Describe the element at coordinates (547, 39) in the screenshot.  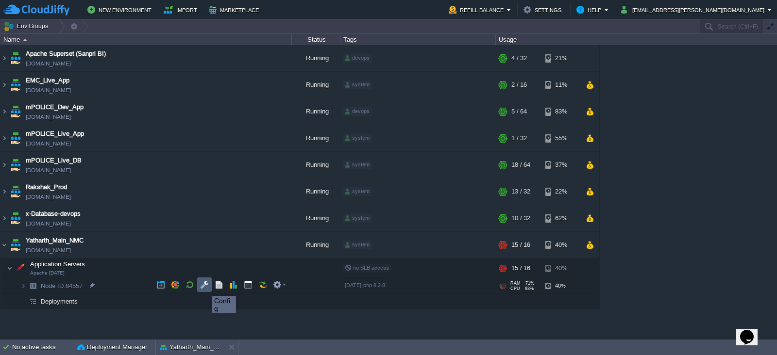
I see `div: Usage` at that location.